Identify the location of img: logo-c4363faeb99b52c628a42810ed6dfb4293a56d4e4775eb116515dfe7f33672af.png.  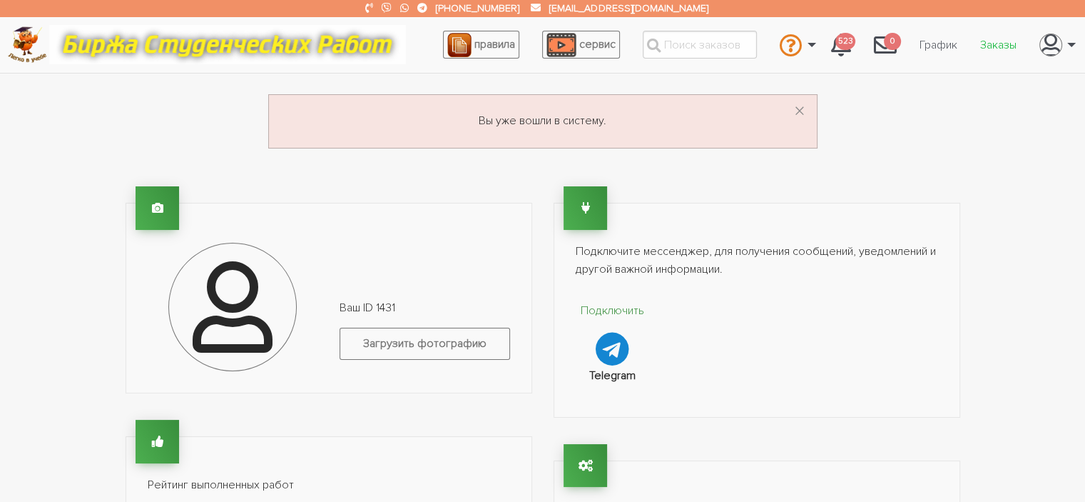
(27, 44).